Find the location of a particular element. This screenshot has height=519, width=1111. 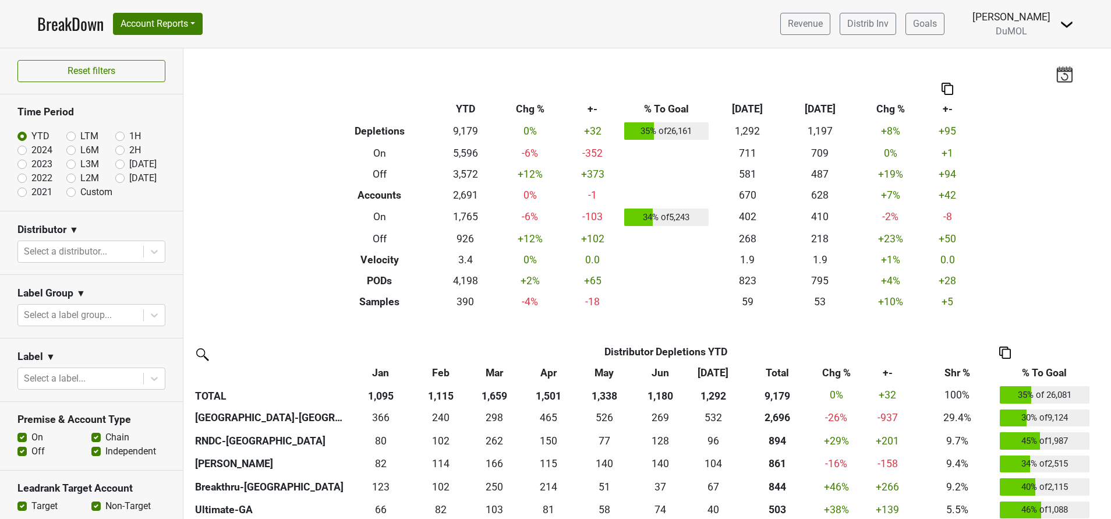

td: -352 is located at coordinates (593, 153).